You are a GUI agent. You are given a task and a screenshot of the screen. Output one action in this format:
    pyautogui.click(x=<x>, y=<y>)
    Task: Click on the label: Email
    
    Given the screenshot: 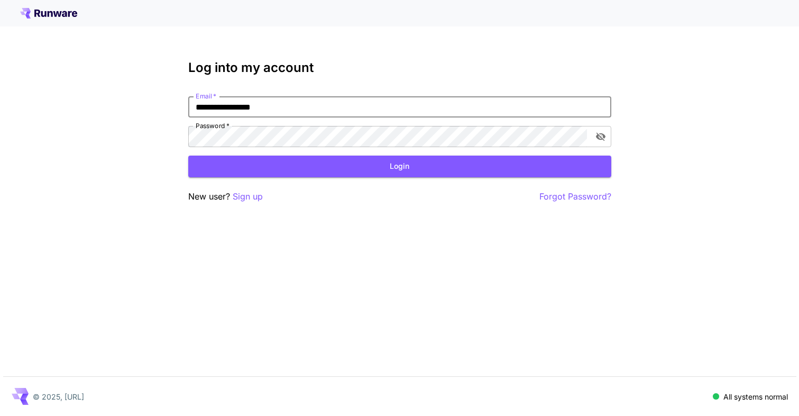 What is the action you would take?
    pyautogui.click(x=206, y=96)
    